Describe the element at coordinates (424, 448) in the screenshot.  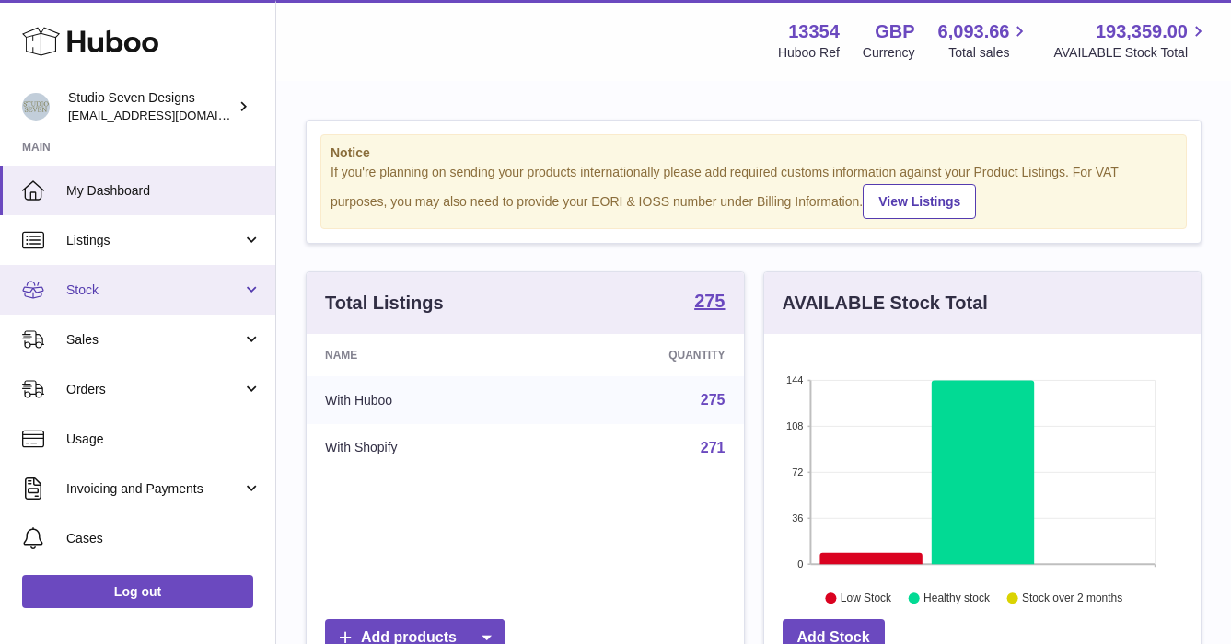
I see `td: With Shopify` at that location.